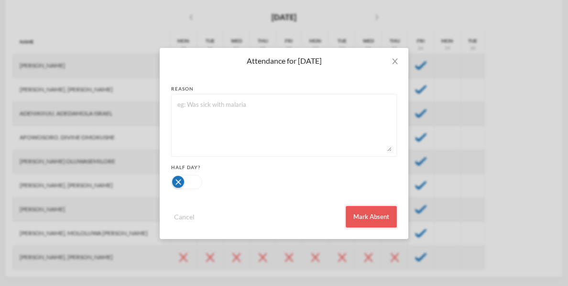  Describe the element at coordinates (284, 88) in the screenshot. I see `div: reason` at that location.